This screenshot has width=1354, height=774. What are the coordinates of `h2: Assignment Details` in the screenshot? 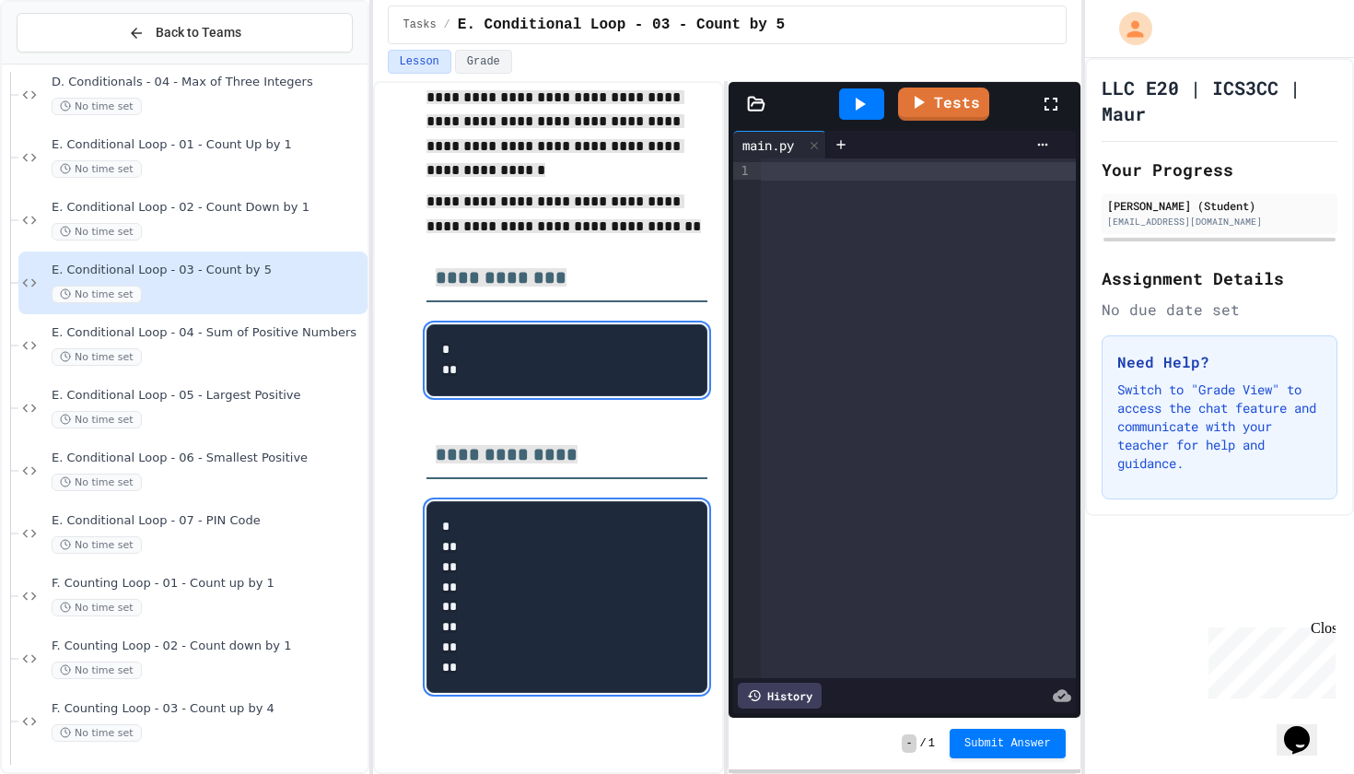 It's located at (1220, 278).